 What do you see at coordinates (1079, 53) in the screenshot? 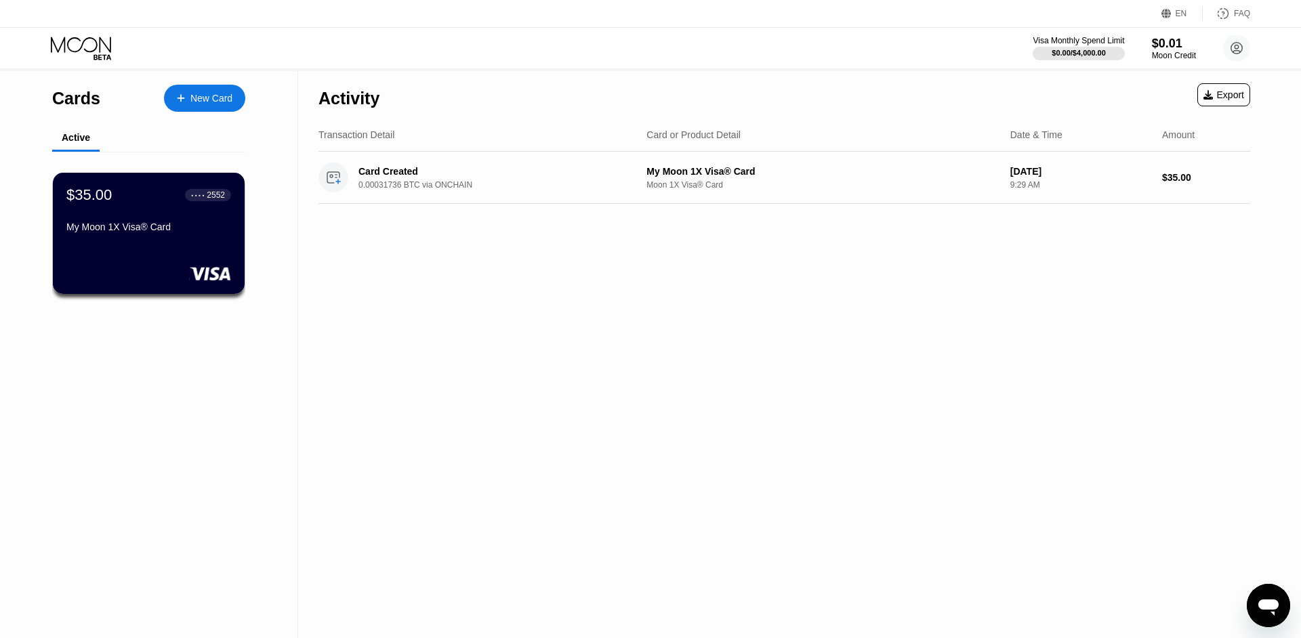
I see `div: $0.00 / $4,000.00` at bounding box center [1079, 53].